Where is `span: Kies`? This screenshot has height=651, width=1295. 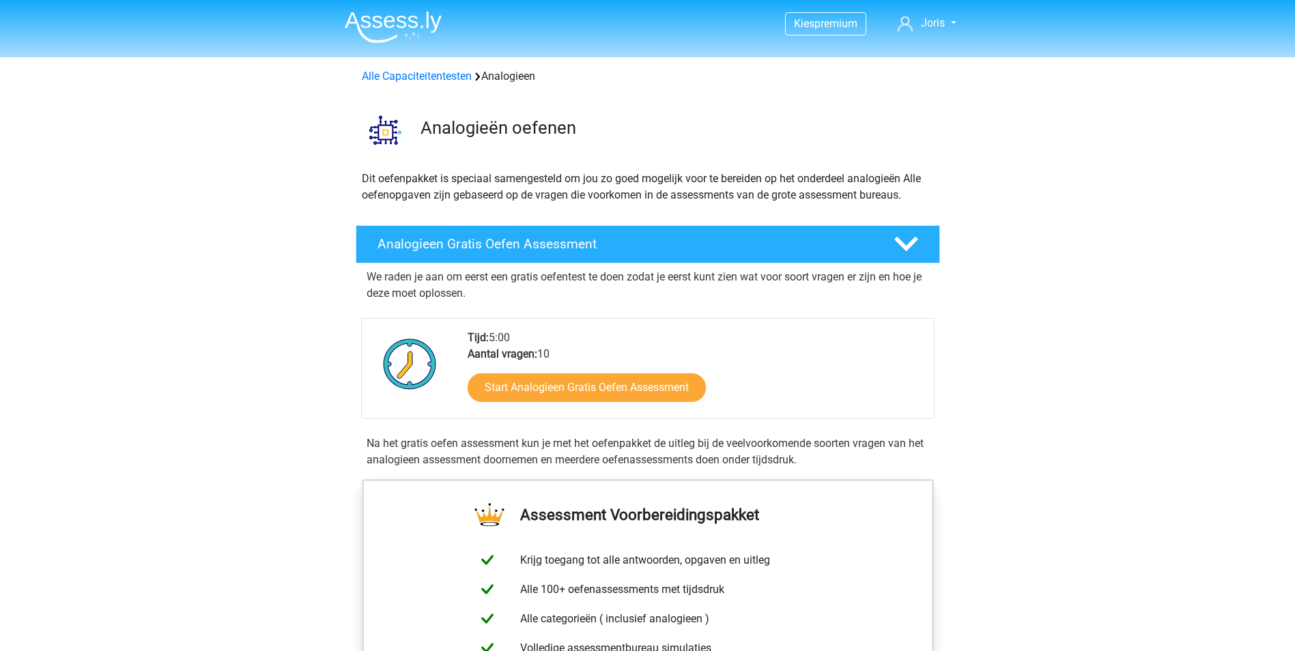
span: Kies is located at coordinates (804, 23).